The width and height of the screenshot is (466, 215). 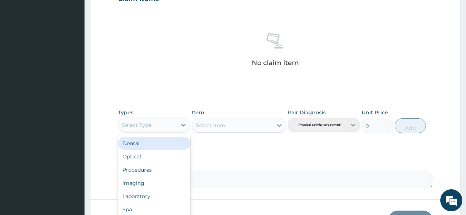 I want to click on span: We're online!, so click(x=72, y=99).